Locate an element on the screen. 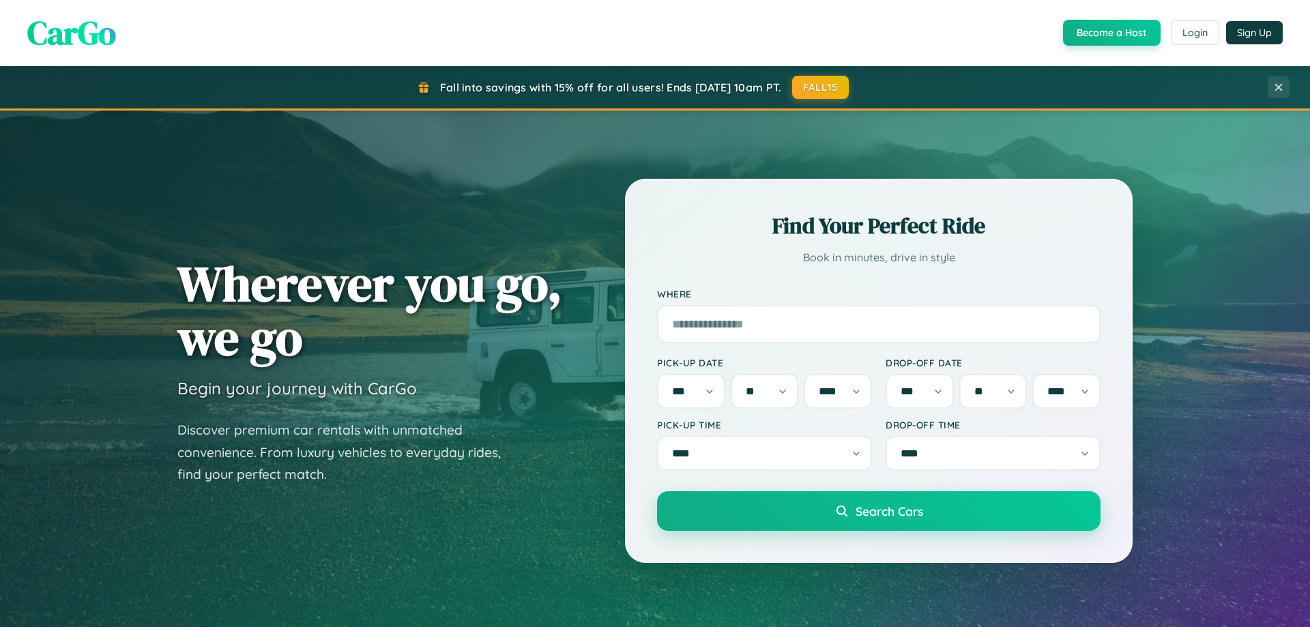 Image resolution: width=1310 pixels, height=627 pixels. label: Drop-off Time is located at coordinates (993, 424).